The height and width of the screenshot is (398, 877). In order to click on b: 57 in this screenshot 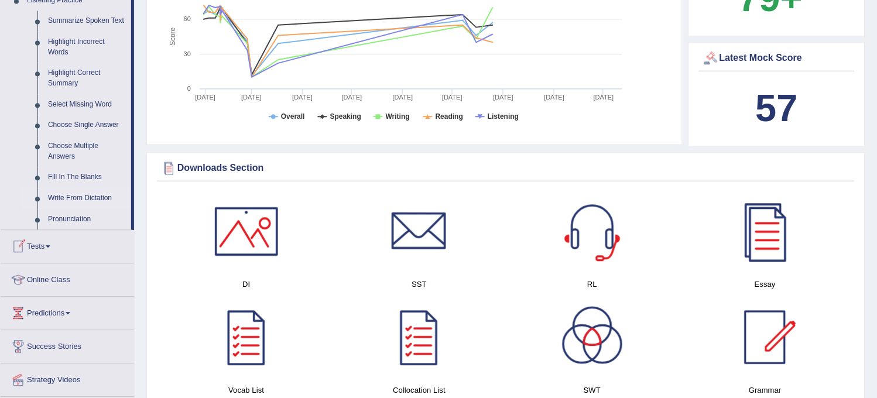, I will do `click(777, 108)`.